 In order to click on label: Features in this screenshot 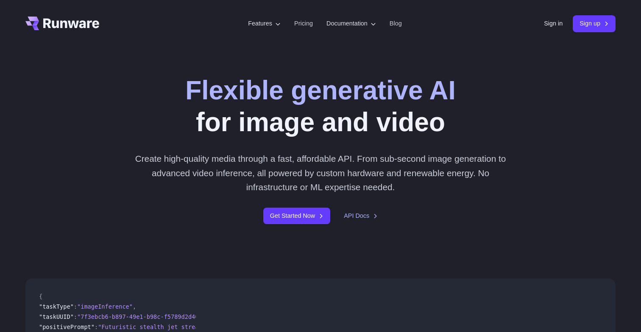, I will do `click(264, 23)`.